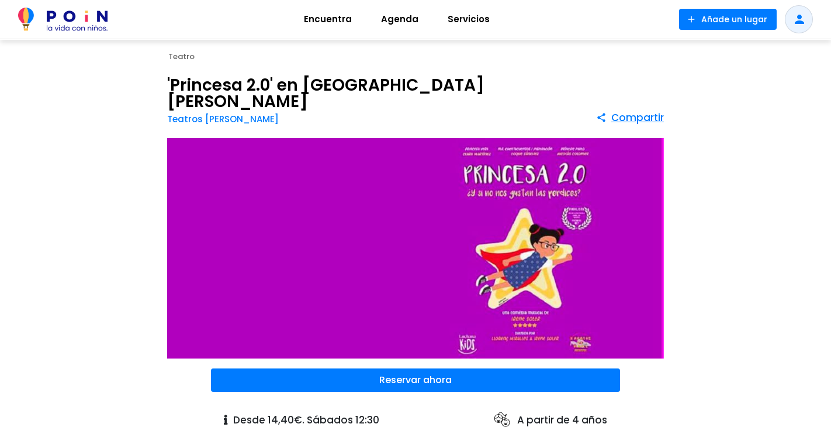 Image resolution: width=831 pixels, height=441 pixels. Describe the element at coordinates (728, 19) in the screenshot. I see `button: Añade un lugar` at that location.